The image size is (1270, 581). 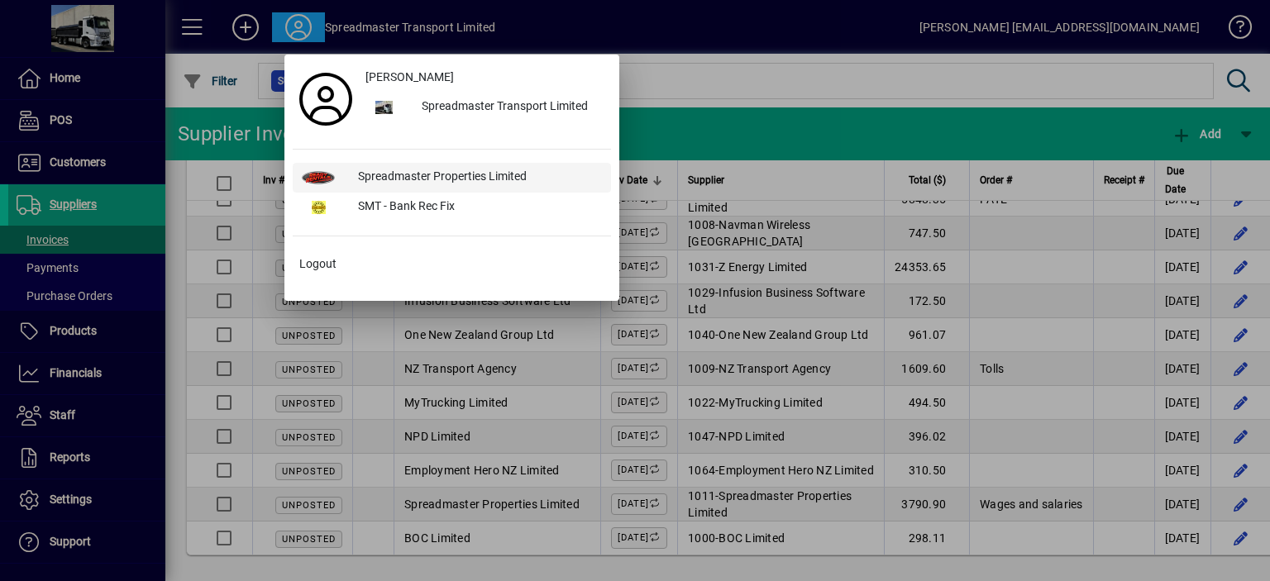 What do you see at coordinates (451, 178) in the screenshot?
I see `button: Spreadmaster Properties Limited` at bounding box center [451, 178].